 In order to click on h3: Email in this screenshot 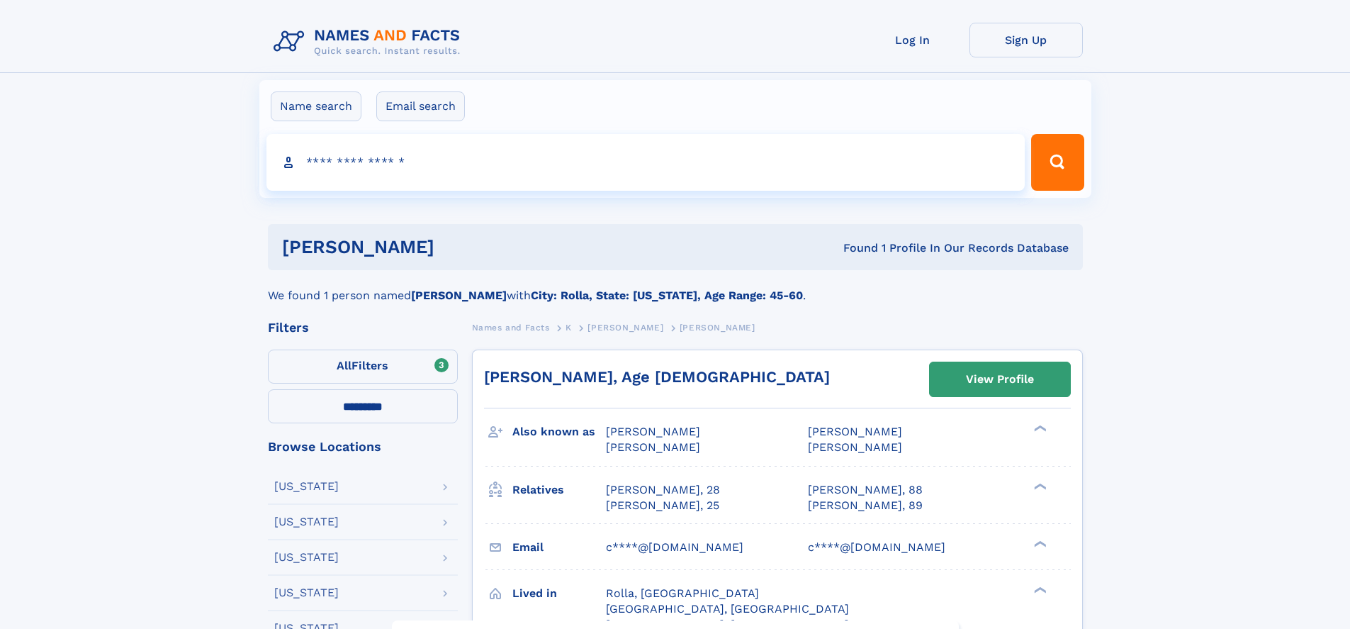, I will do `click(559, 547)`.